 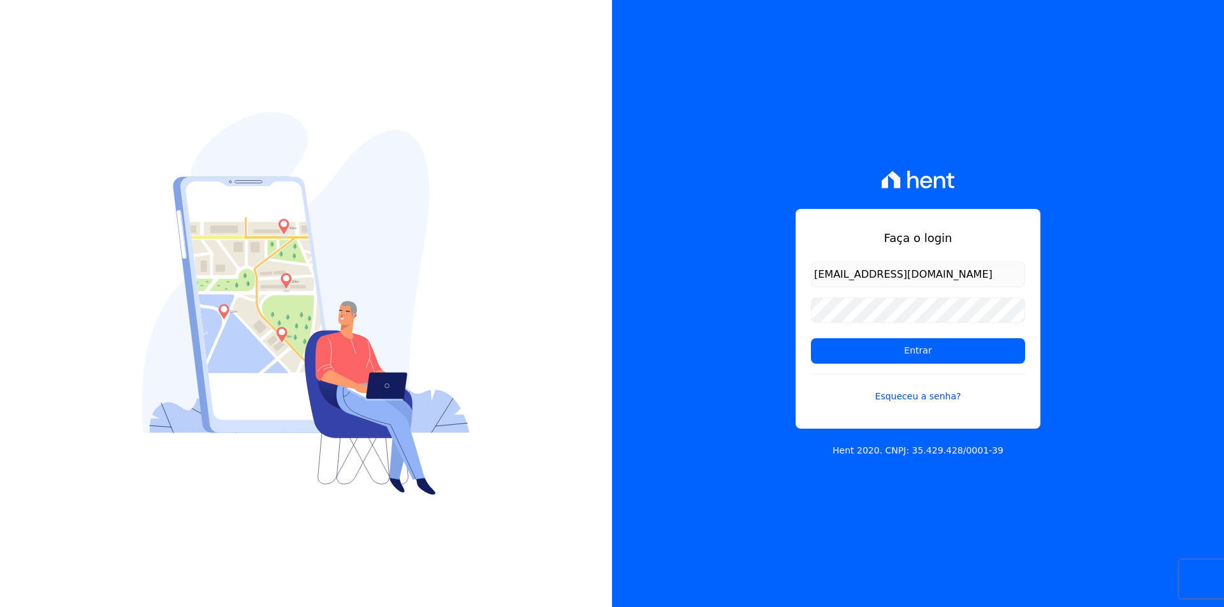 I want to click on p: Hent 2020. CNPJ: 35.429.428/0001-39, so click(x=918, y=451).